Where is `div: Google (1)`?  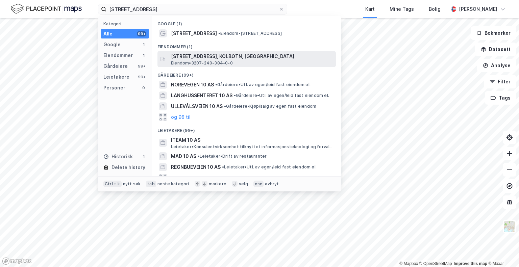
div: Google (1) is located at coordinates (247, 22).